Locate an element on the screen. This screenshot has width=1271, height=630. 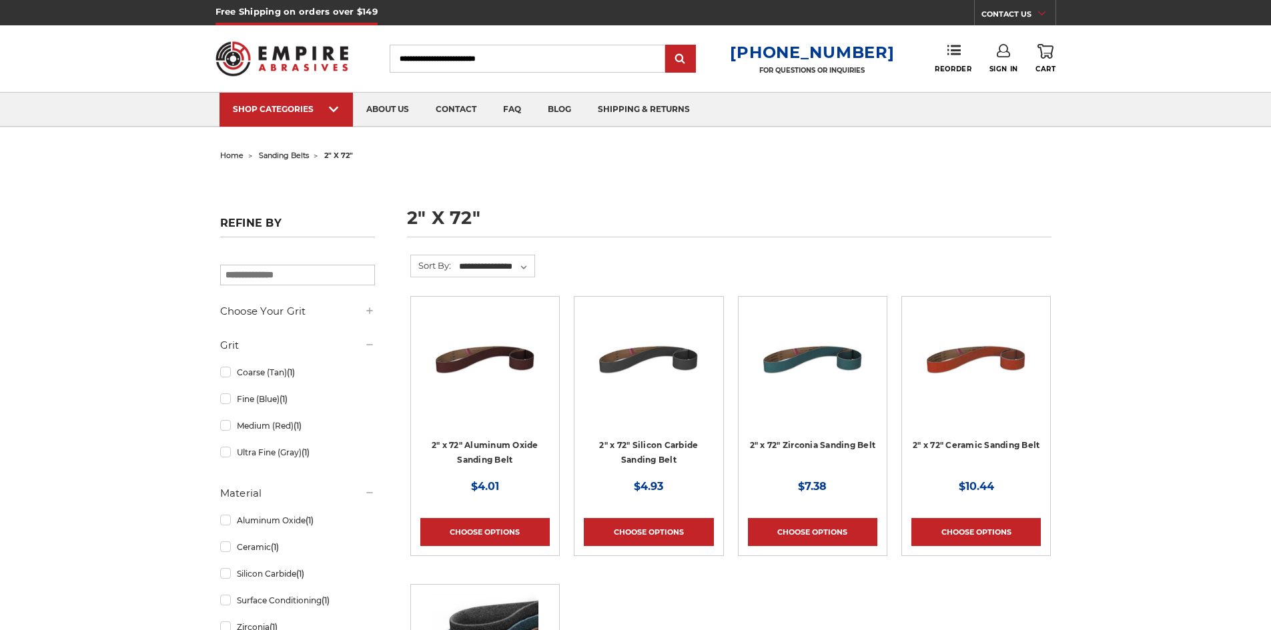
div: Material is located at coordinates (298, 494).